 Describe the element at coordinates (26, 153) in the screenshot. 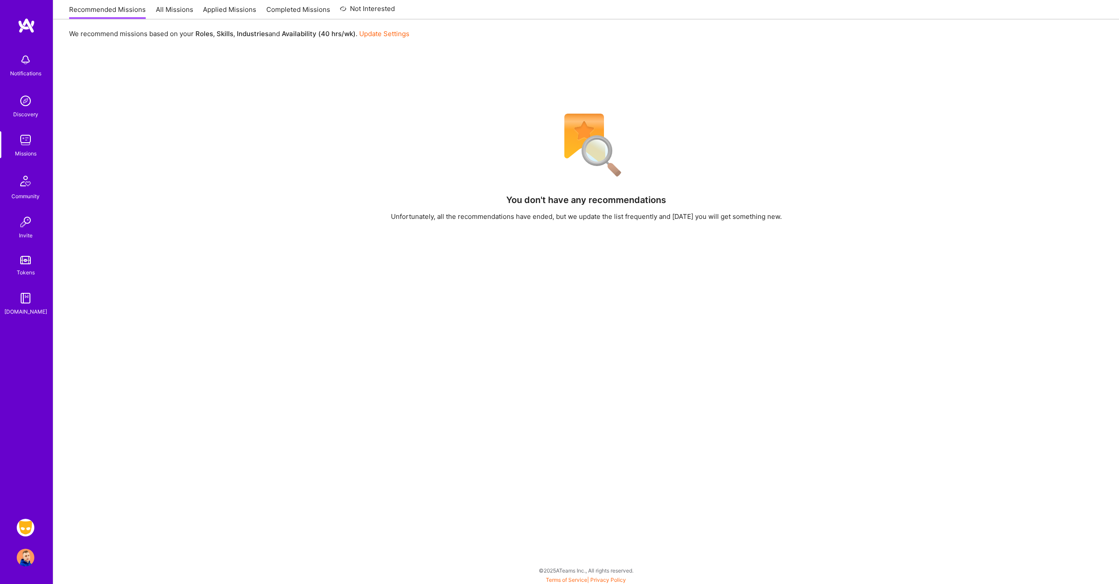

I see `div: Missions` at that location.